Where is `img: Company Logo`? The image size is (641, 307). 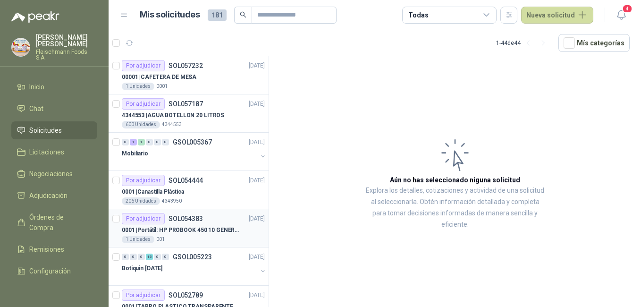
img: Company Logo is located at coordinates (21, 47).